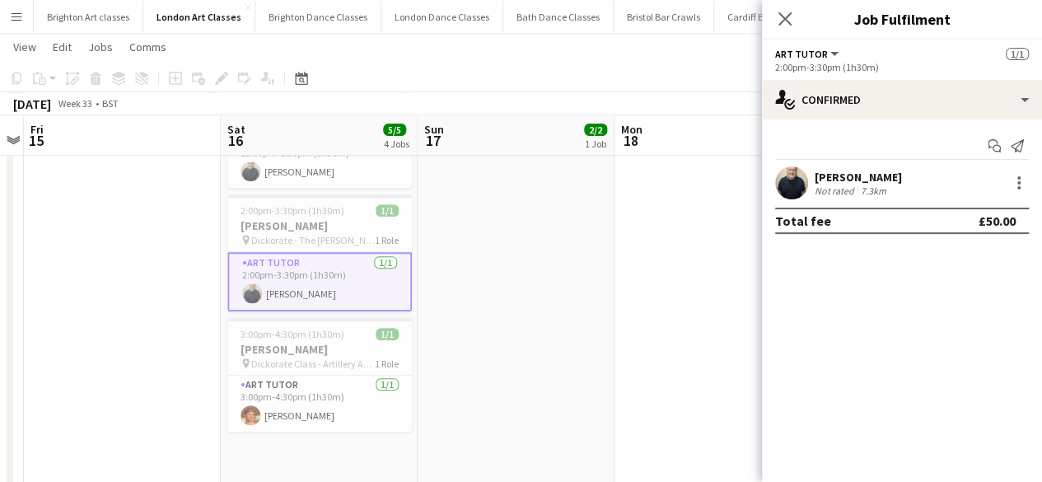 This screenshot has width=1042, height=482. I want to click on span: 3:00pm-4:30pm (1h30m), so click(292, 334).